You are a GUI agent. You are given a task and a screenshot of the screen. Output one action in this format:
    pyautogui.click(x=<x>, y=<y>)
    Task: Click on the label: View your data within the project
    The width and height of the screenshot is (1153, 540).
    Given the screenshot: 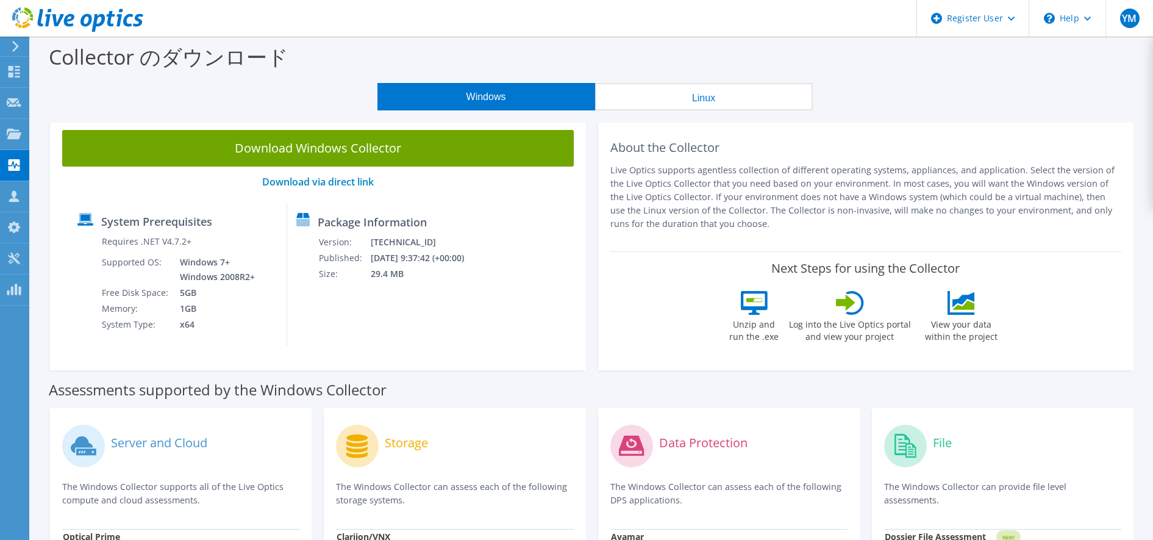 What is the action you would take?
    pyautogui.click(x=962, y=329)
    